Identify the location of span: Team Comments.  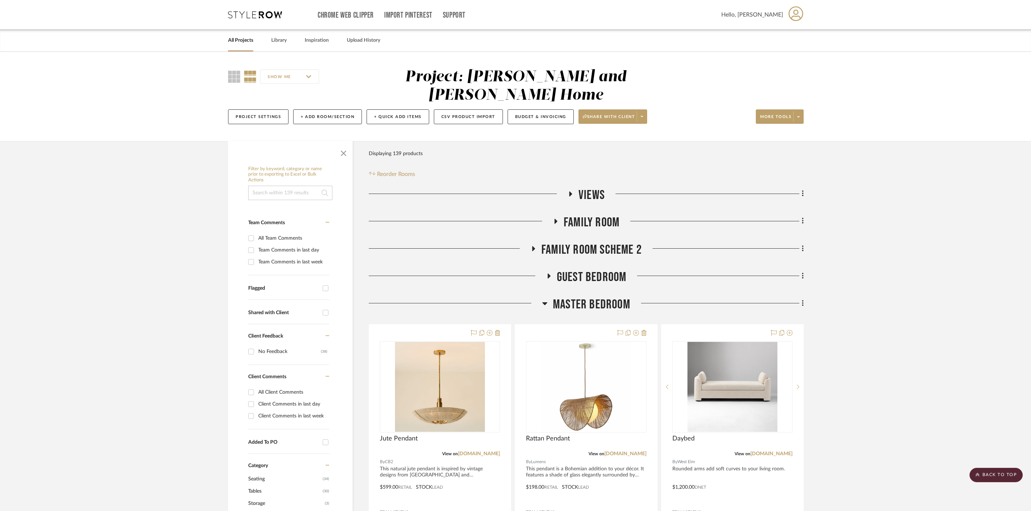
(267, 223).